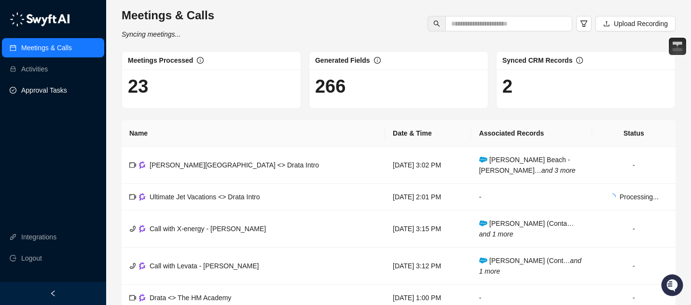 The height and width of the screenshot is (305, 691). I want to click on th: Date & Time, so click(428, 133).